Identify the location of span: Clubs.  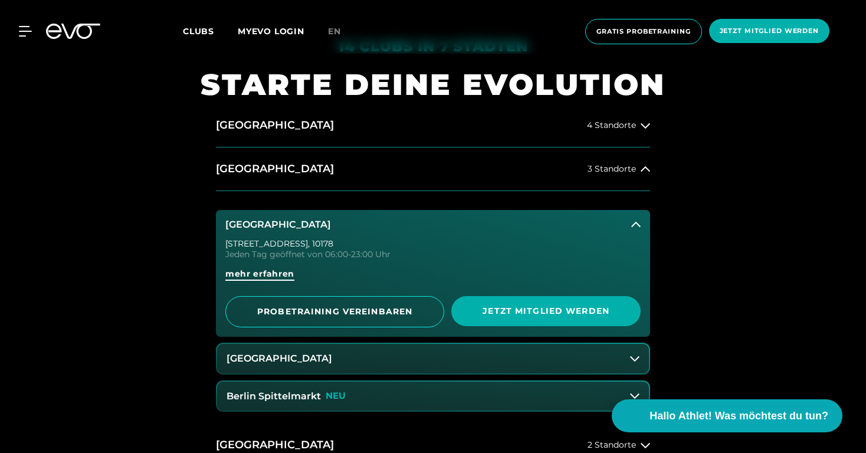
(198, 31).